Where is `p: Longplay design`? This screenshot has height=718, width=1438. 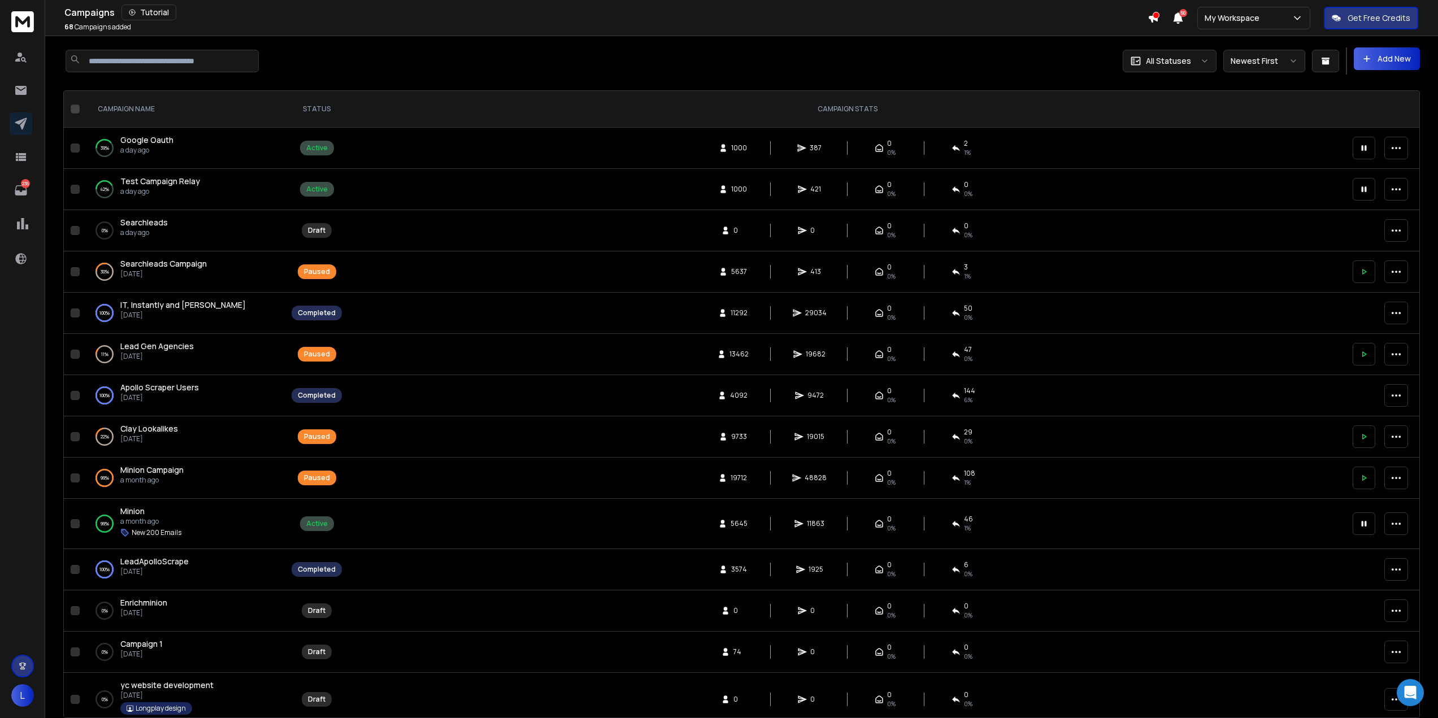
p: Longplay design is located at coordinates (160, 708).